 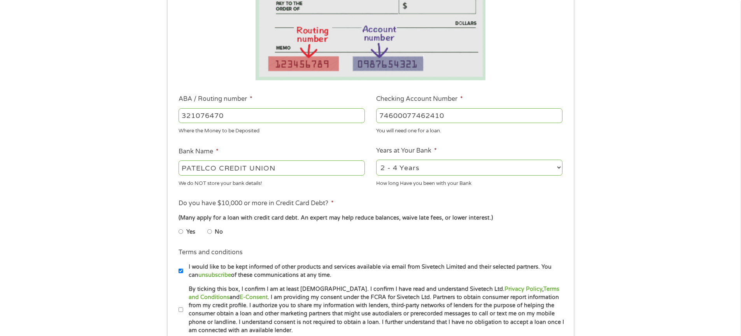 I want to click on input: 263177916, so click(x=271, y=115).